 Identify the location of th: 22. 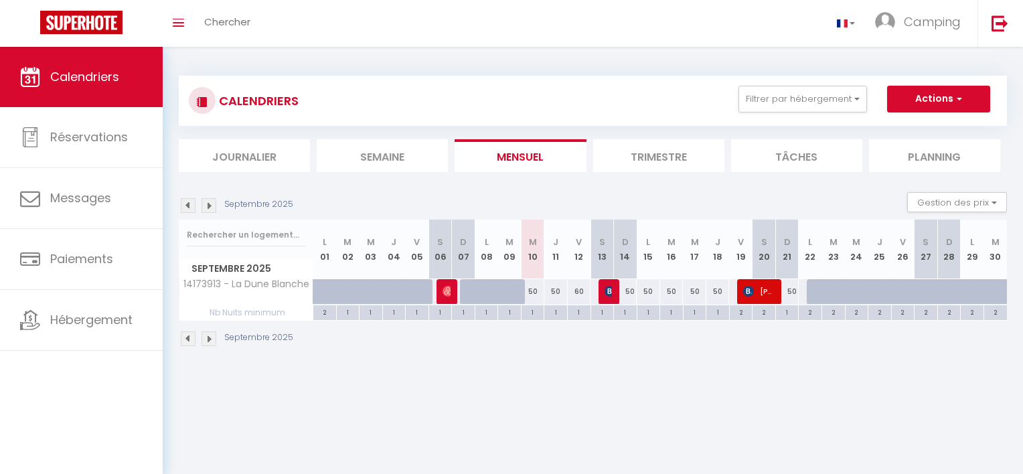
(810, 249).